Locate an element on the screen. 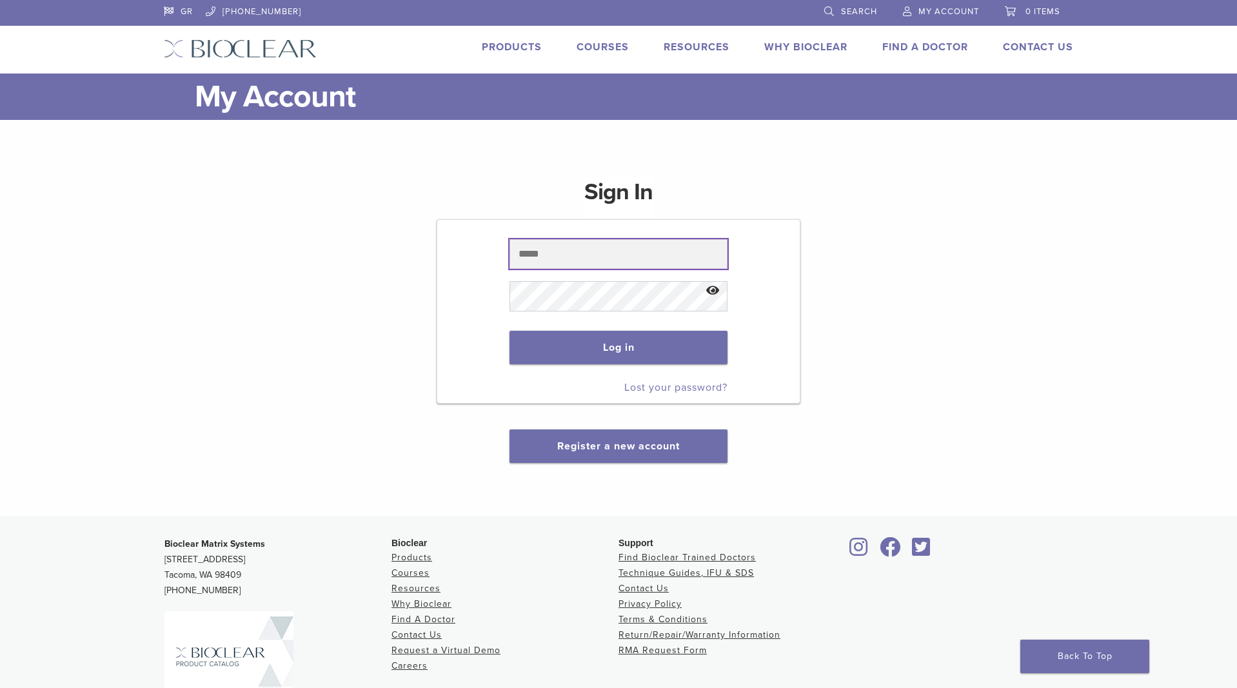  a: Find Bioclear Trained Doctors is located at coordinates (687, 557).